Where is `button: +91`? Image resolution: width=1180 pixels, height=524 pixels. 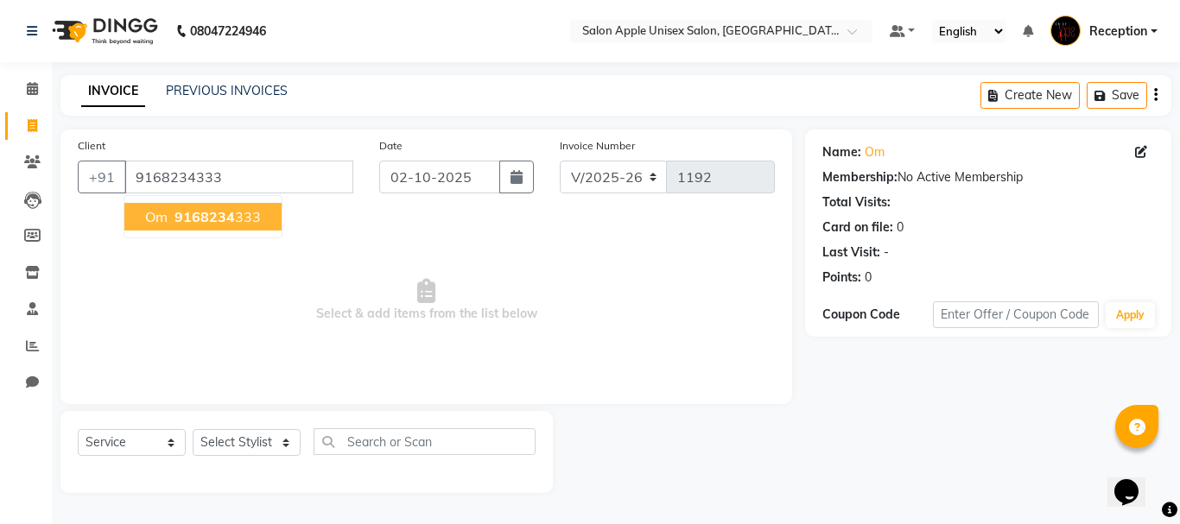
button: +91 is located at coordinates (102, 177).